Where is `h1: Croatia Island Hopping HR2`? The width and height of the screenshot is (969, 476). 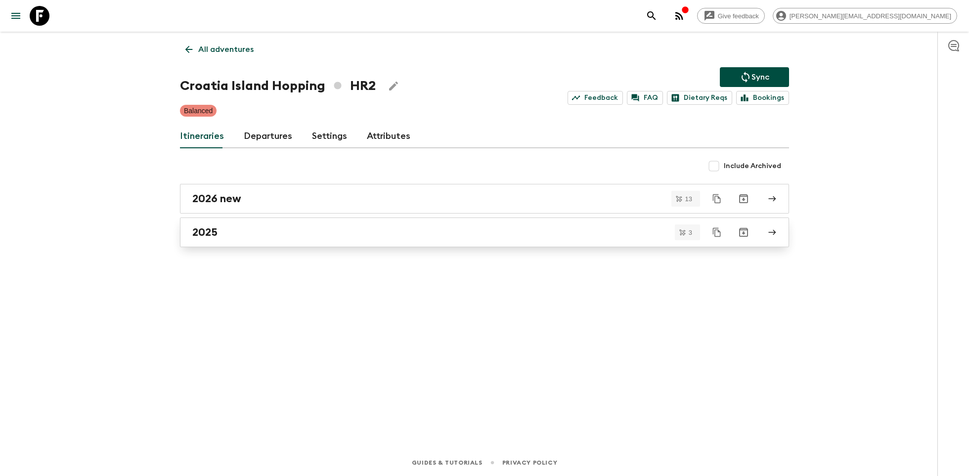 h1: Croatia Island Hopping HR2 is located at coordinates (278, 86).